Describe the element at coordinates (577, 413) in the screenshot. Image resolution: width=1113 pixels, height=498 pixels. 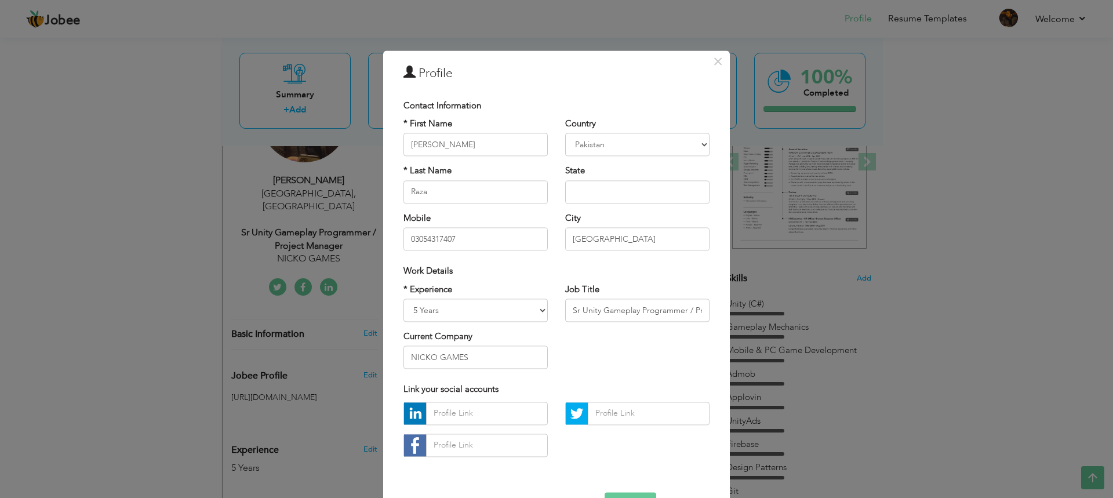
I see `img: Twitter` at that location.